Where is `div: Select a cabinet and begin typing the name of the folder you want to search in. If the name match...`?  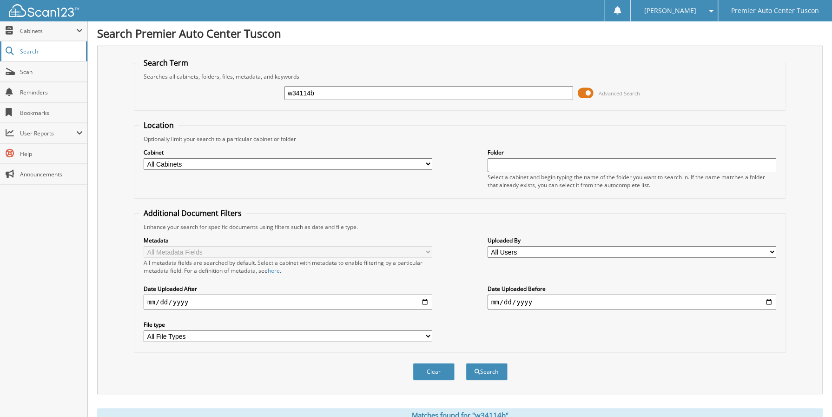 div: Select a cabinet and begin typing the name of the folder you want to search in. If the name match... is located at coordinates (632, 181).